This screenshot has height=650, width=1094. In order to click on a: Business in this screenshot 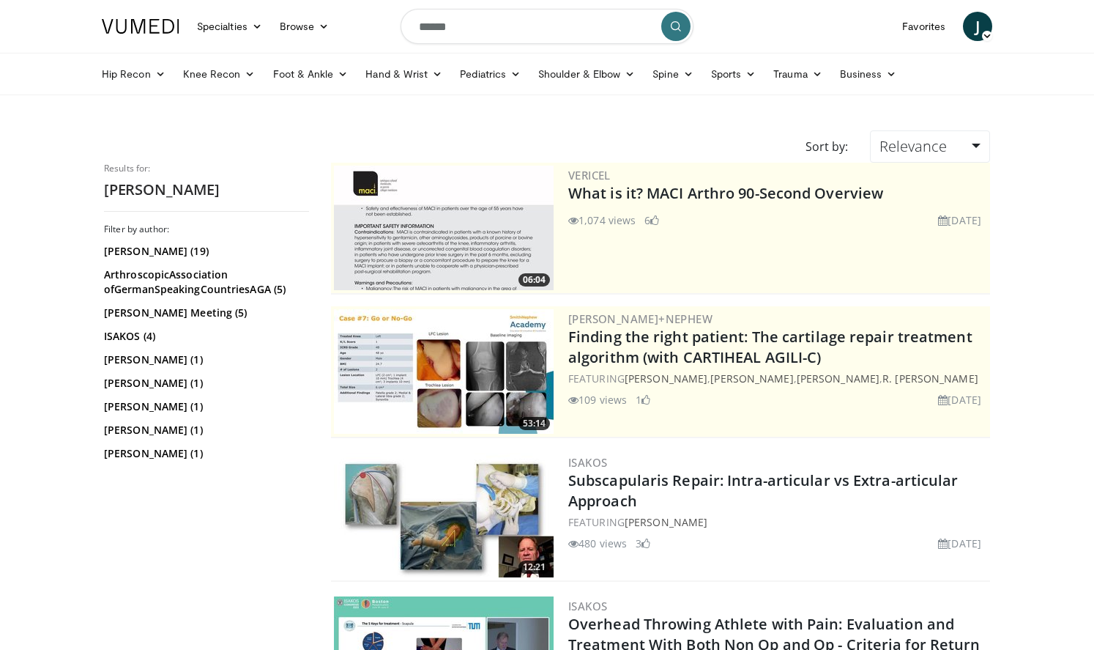, I will do `click(869, 74)`.